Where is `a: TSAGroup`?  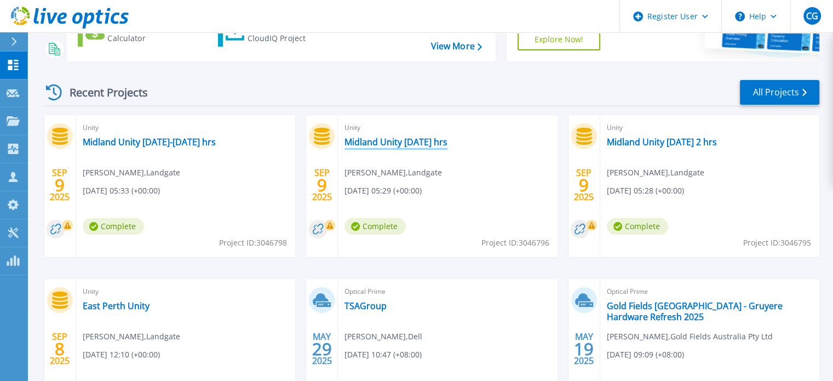
a: TSAGroup is located at coordinates (365, 306).